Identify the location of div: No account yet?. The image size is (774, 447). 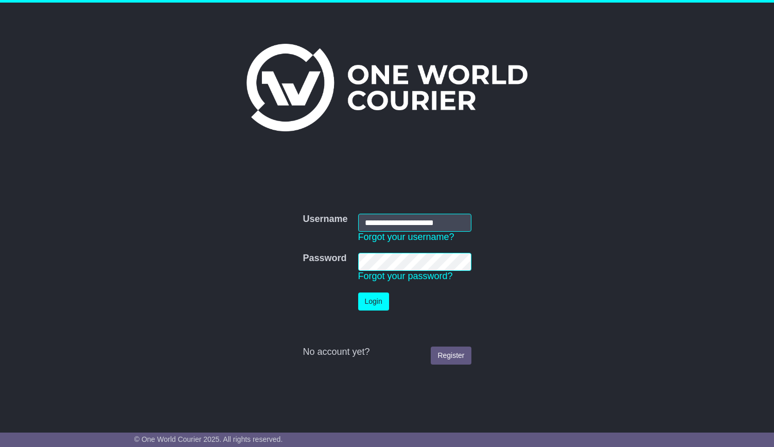
(386, 352).